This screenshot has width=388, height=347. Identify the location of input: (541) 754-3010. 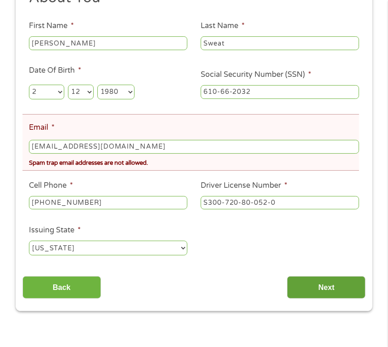
(108, 203).